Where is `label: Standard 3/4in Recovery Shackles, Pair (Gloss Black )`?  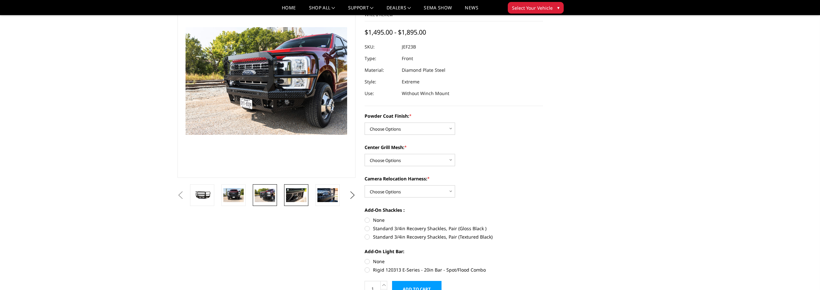 label: Standard 3/4in Recovery Shackles, Pair (Gloss Black ) is located at coordinates (454, 228).